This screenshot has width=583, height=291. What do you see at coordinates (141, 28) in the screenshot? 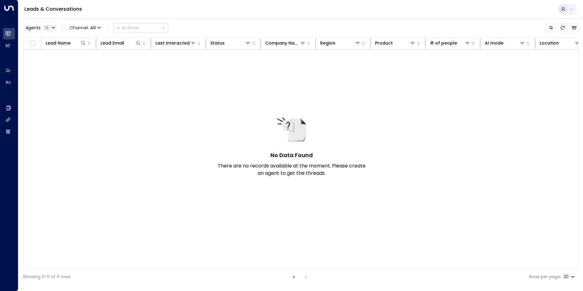
I see `button: Actions` at bounding box center [141, 28].